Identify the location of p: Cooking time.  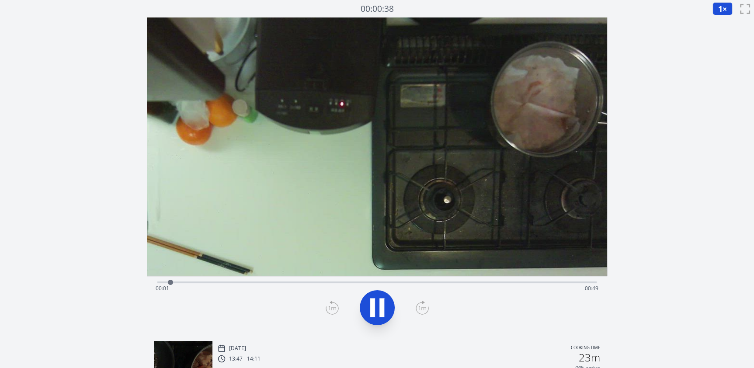
(585, 348).